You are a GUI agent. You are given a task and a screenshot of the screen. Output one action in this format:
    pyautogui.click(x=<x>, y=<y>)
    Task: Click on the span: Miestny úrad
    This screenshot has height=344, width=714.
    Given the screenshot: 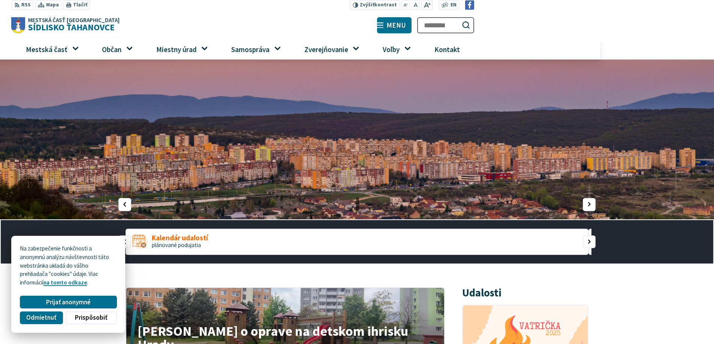 What is the action you would take?
    pyautogui.click(x=176, y=49)
    